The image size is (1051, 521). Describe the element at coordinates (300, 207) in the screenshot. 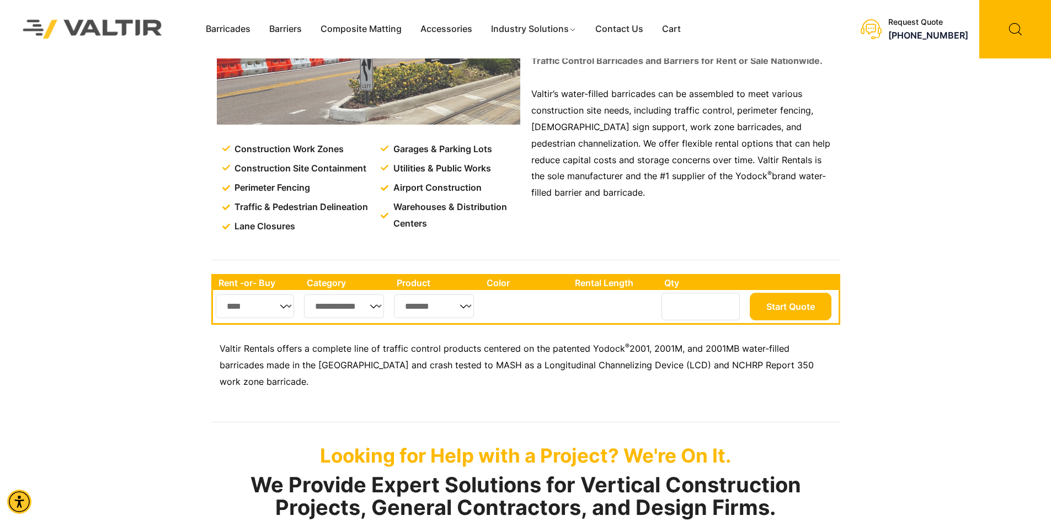

I see `span: Traffic & Pedestrian Delineation` at that location.